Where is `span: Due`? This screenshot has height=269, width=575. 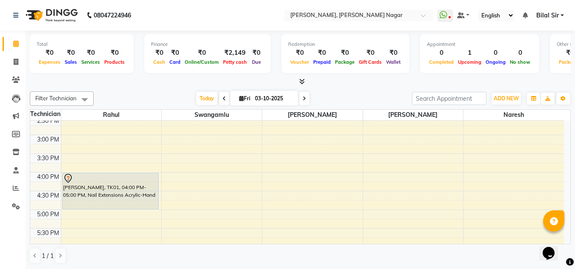 span: Due is located at coordinates (256, 62).